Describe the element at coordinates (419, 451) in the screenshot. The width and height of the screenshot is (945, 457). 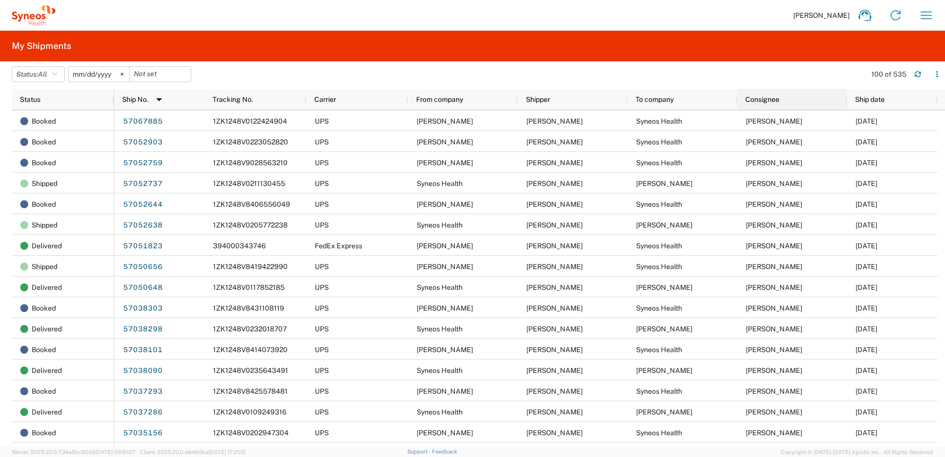
I see `a: Support` at that location.